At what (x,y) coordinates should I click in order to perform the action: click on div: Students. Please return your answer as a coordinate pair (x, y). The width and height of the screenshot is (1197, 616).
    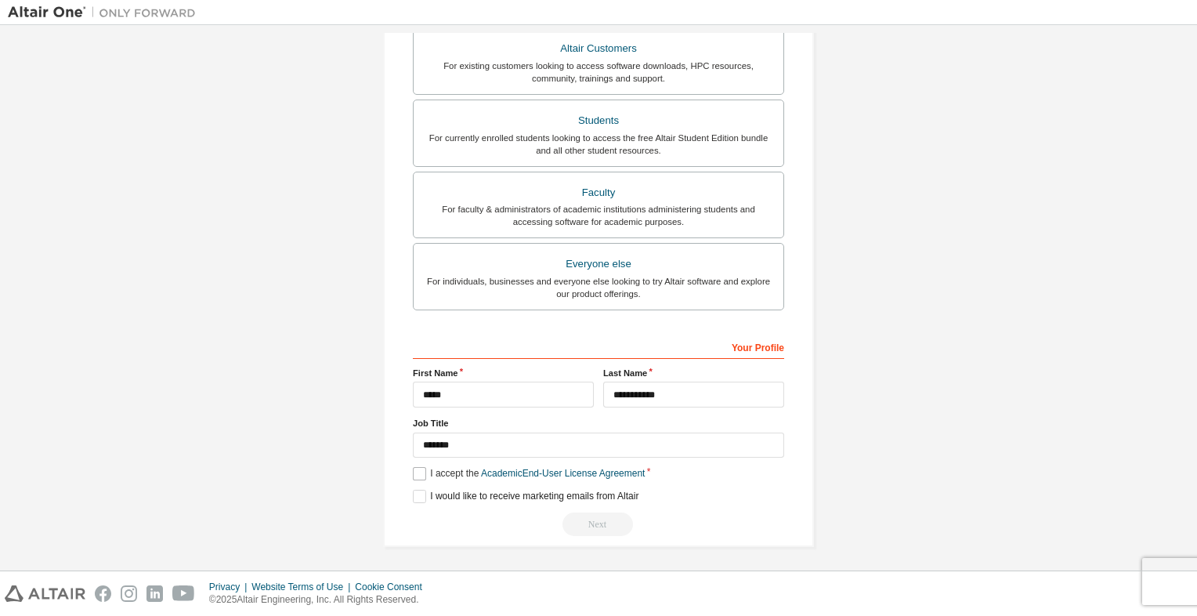
    Looking at the image, I should click on (599, 121).